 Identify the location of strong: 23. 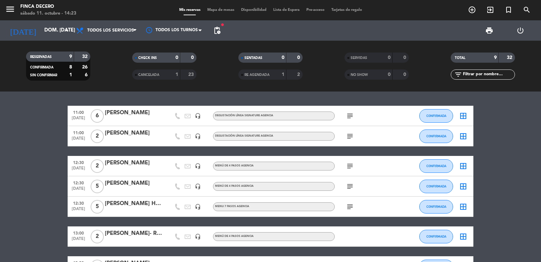
(192, 74).